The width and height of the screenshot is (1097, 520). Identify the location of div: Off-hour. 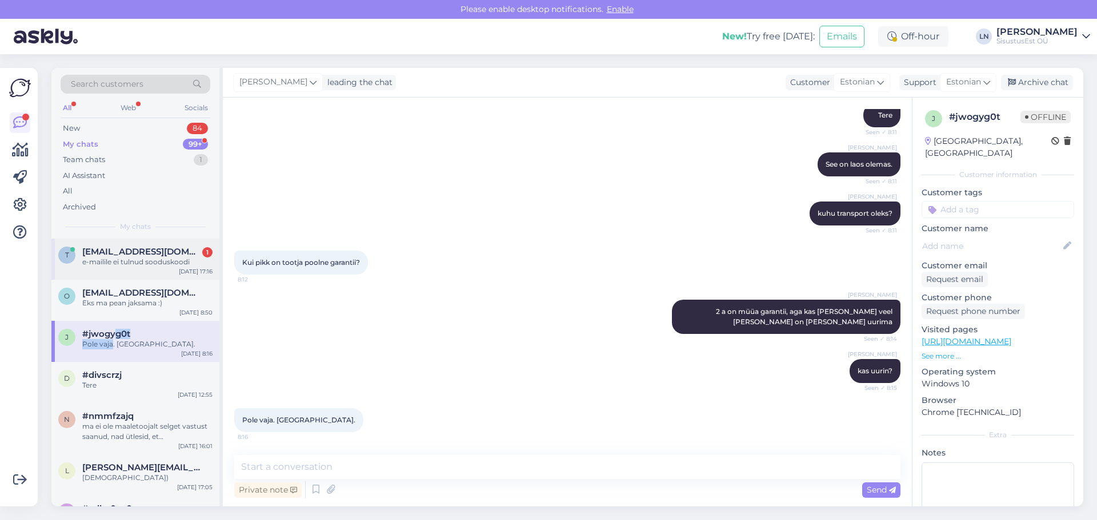
(913, 37).